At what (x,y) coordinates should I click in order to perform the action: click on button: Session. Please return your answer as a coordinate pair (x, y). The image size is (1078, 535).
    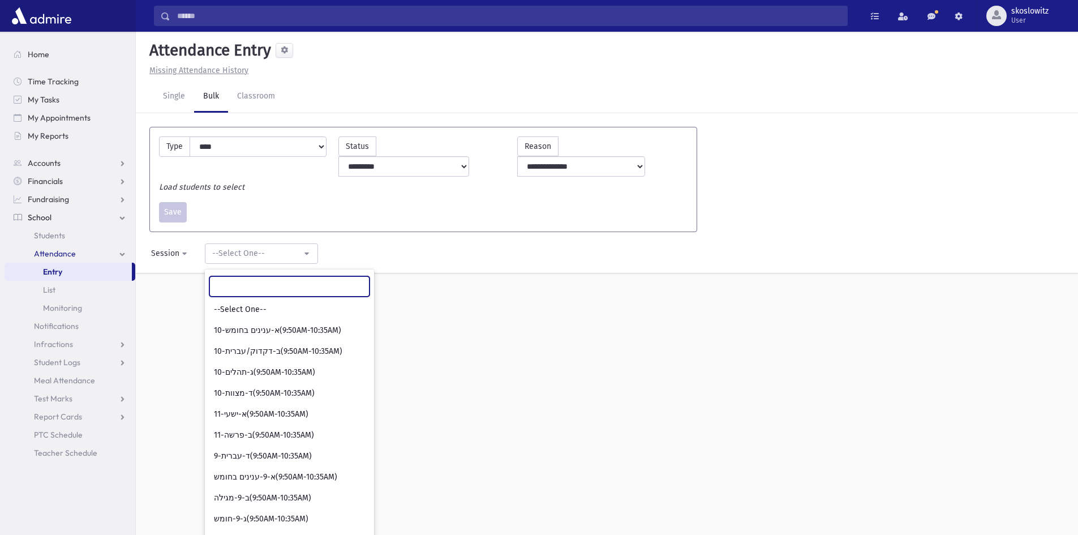
    Looking at the image, I should click on (170, 253).